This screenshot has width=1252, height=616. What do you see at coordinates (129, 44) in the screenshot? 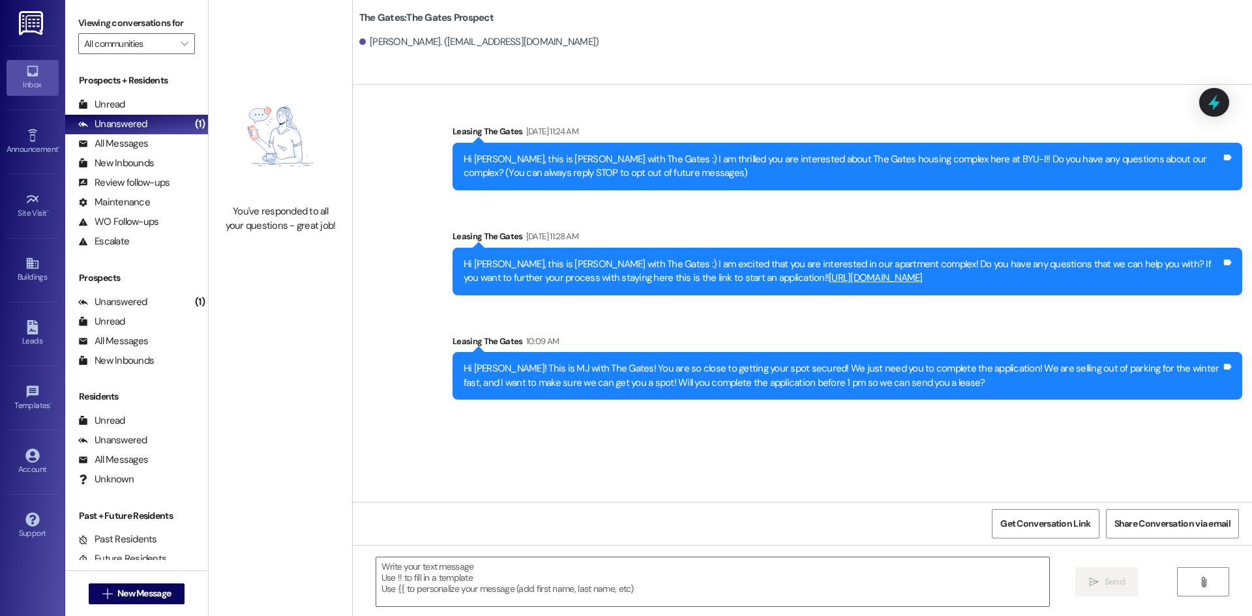
I see `input: All communities` at bounding box center [129, 44].